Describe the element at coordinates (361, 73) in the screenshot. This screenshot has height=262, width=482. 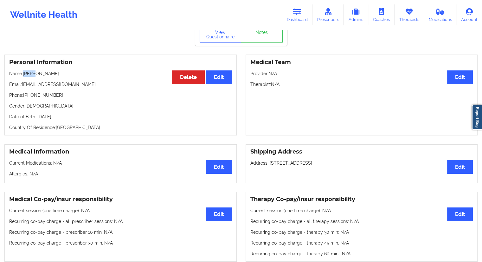
I see `p: Provider: N/A` at that location.